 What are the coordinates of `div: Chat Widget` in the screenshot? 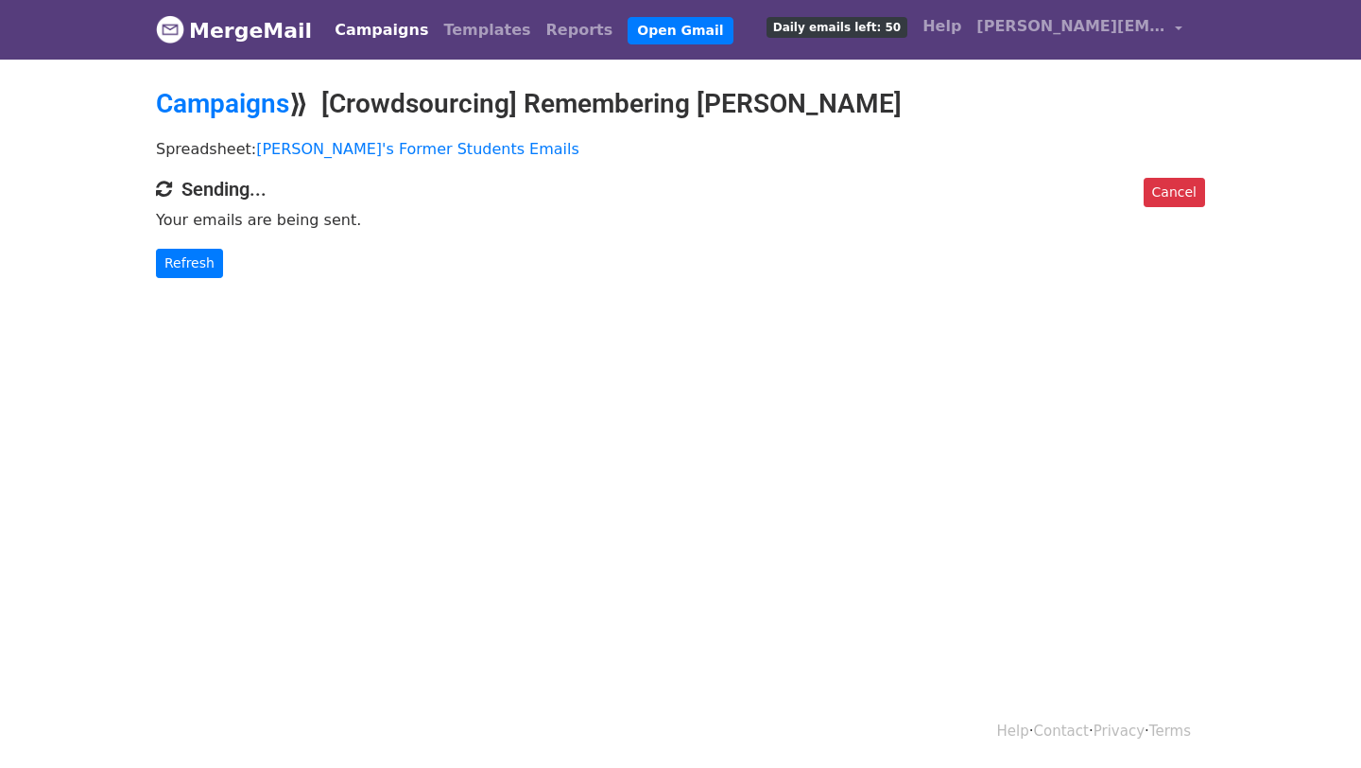 It's located at (1314, 722).